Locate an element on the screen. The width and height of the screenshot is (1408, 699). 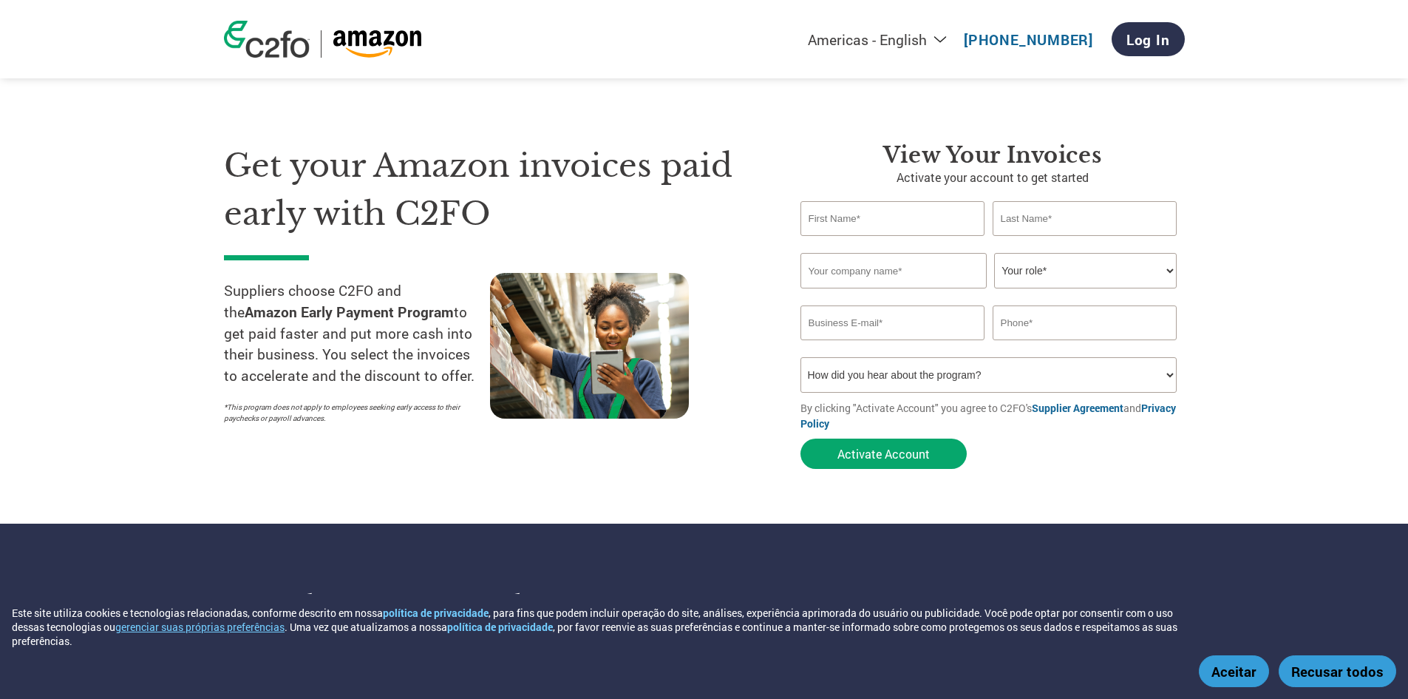
input: Last Name* is located at coordinates (1085, 218).